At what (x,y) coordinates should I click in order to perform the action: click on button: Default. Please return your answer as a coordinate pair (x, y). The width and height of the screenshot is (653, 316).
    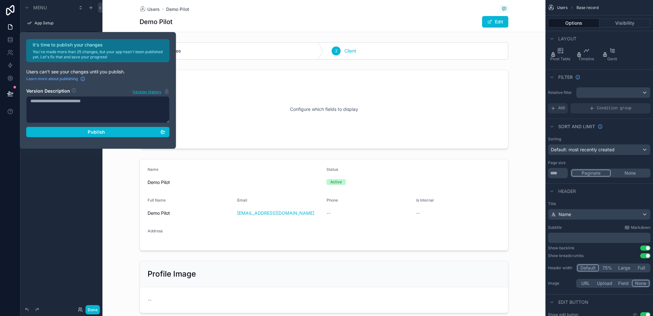
    Looking at the image, I should click on (588, 268).